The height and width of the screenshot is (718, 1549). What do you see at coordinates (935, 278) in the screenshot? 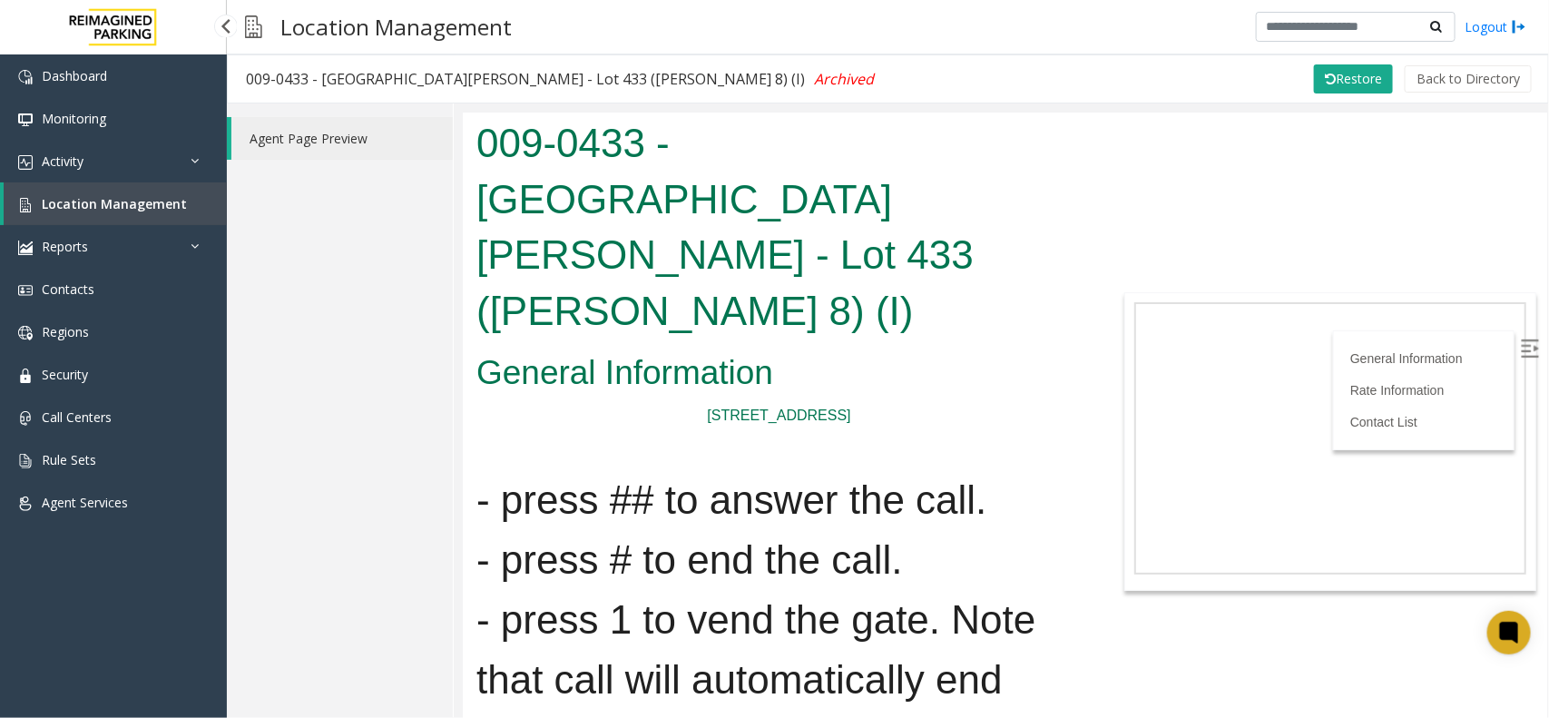
I see `a: Rate Information` at bounding box center [935, 278].